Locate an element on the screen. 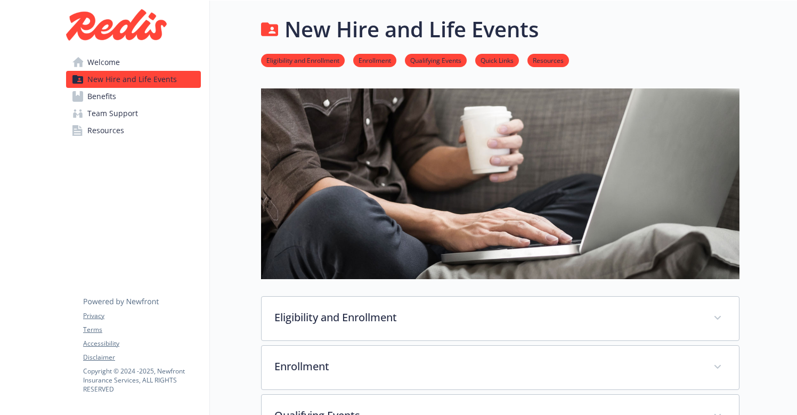 The height and width of the screenshot is (415, 797). p: Eligibility and Enrollment is located at coordinates (487, 317).